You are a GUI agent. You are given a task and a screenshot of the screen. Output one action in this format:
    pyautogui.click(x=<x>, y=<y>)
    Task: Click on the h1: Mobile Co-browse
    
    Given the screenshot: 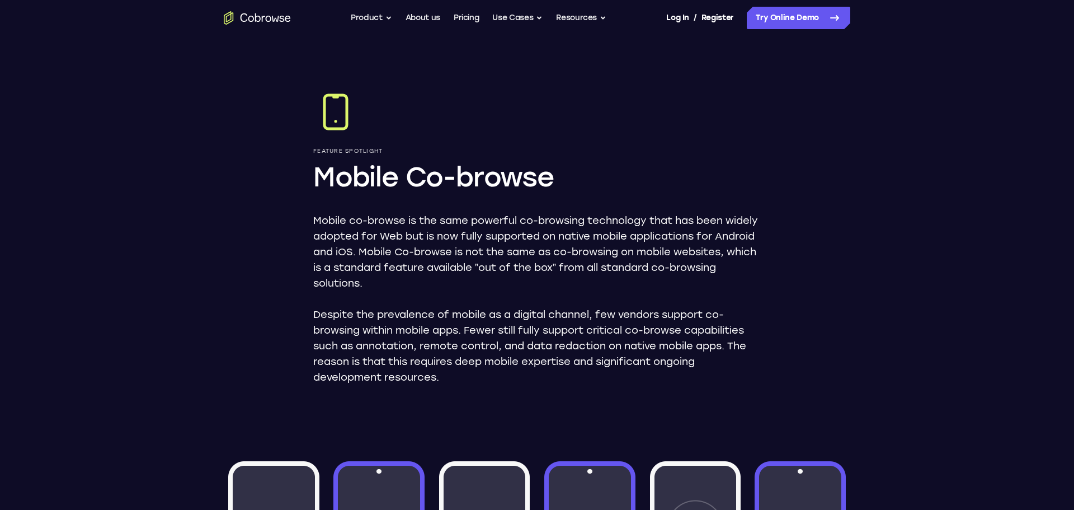 What is the action you would take?
    pyautogui.click(x=537, y=177)
    